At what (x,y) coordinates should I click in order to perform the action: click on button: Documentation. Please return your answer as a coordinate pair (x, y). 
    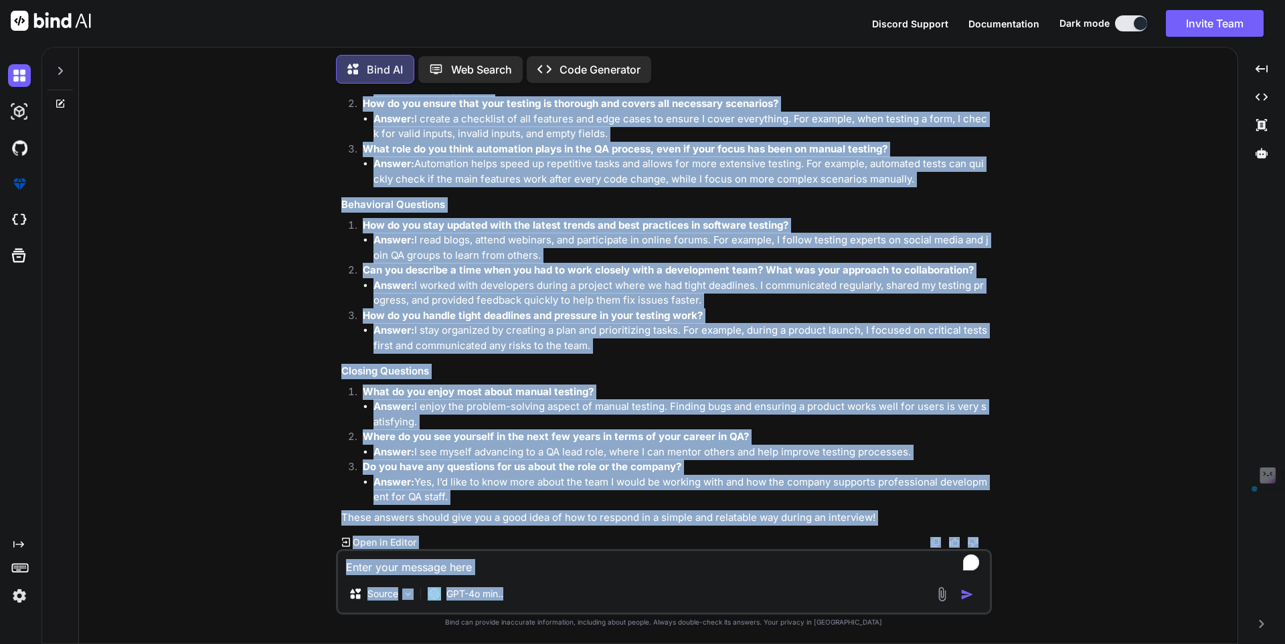
    Looking at the image, I should click on (1004, 23).